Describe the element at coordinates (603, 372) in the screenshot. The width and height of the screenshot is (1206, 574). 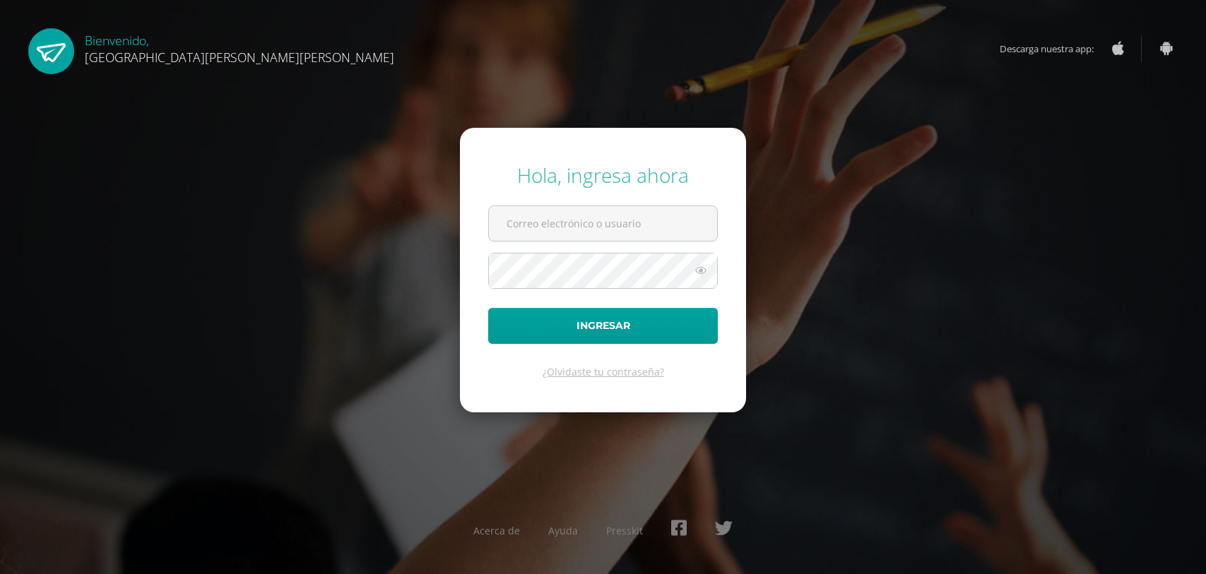
I see `a: ¿Olvidaste tu contraseña?` at that location.